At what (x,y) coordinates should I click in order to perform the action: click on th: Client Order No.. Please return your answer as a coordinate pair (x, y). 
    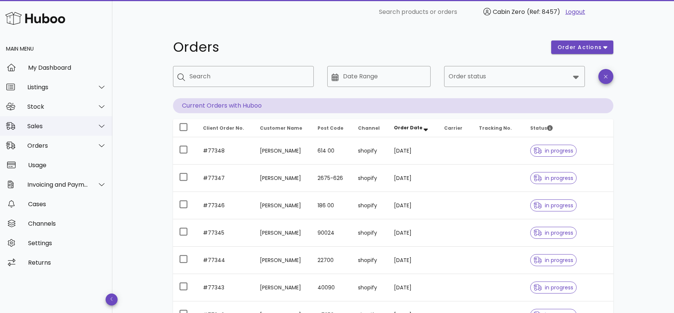
    Looking at the image, I should click on (225, 128).